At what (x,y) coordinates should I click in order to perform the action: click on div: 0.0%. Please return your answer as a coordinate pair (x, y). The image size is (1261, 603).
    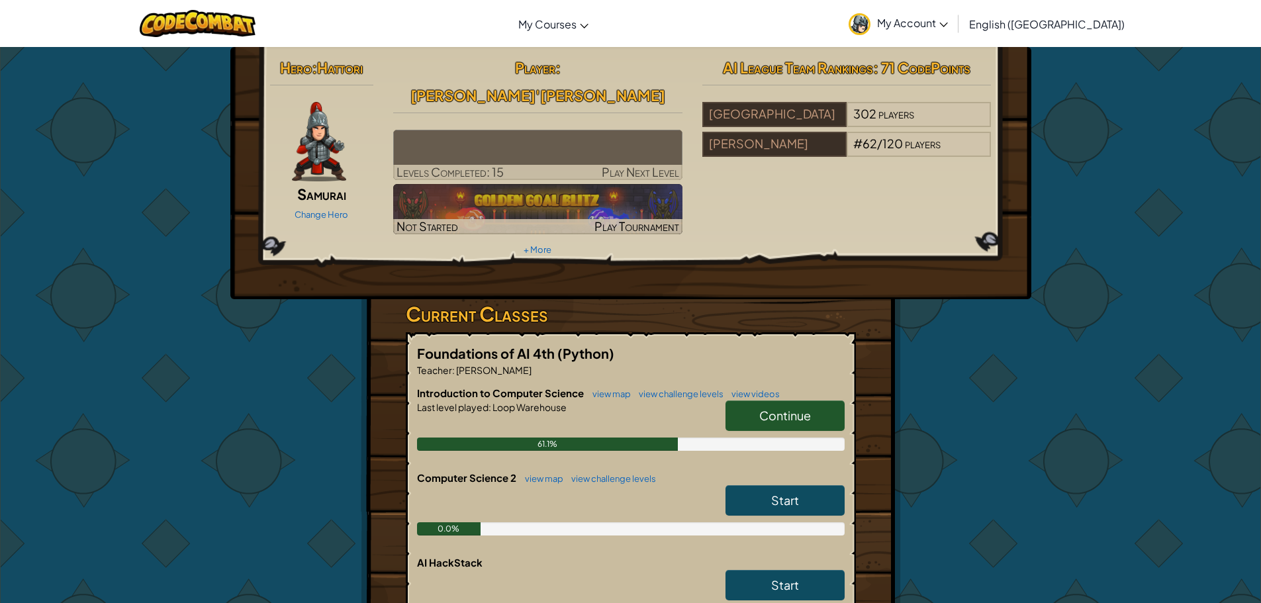
    Looking at the image, I should click on (449, 529).